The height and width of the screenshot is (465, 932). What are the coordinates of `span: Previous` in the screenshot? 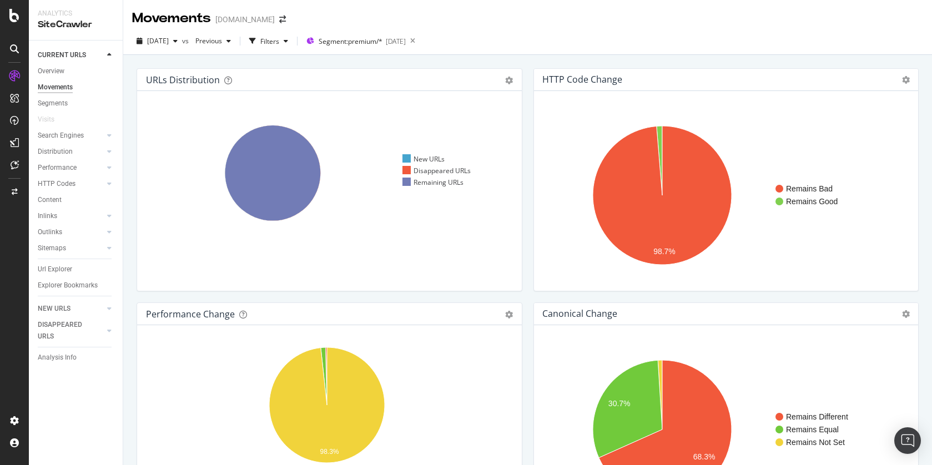 It's located at (206, 41).